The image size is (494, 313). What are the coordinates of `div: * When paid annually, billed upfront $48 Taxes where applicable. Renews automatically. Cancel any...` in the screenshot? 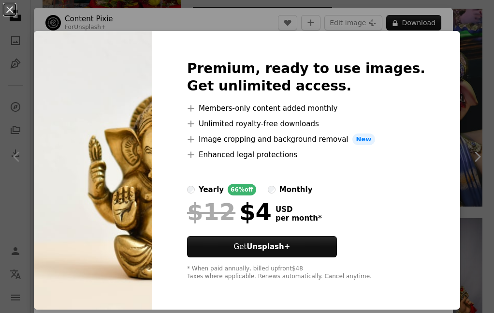 It's located at (306, 272).